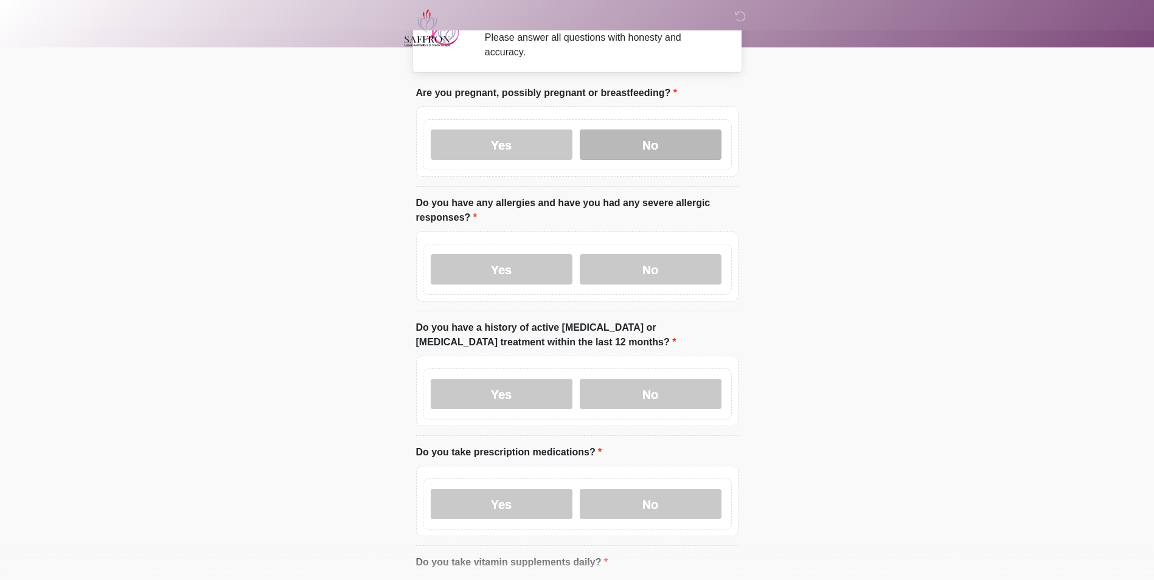 This screenshot has height=580, width=1154. What do you see at coordinates (512, 563) in the screenshot?
I see `label: Do you take vitamin supplements daily?` at bounding box center [512, 563].